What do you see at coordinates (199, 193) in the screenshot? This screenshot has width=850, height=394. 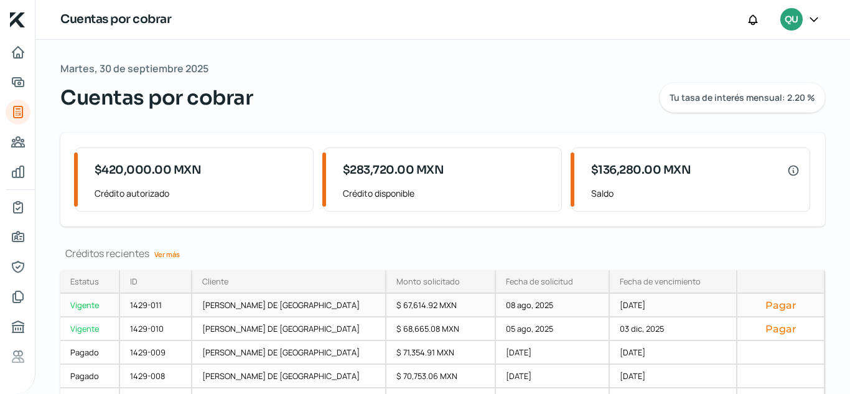 I see `span: Crédito autorizado` at bounding box center [199, 193].